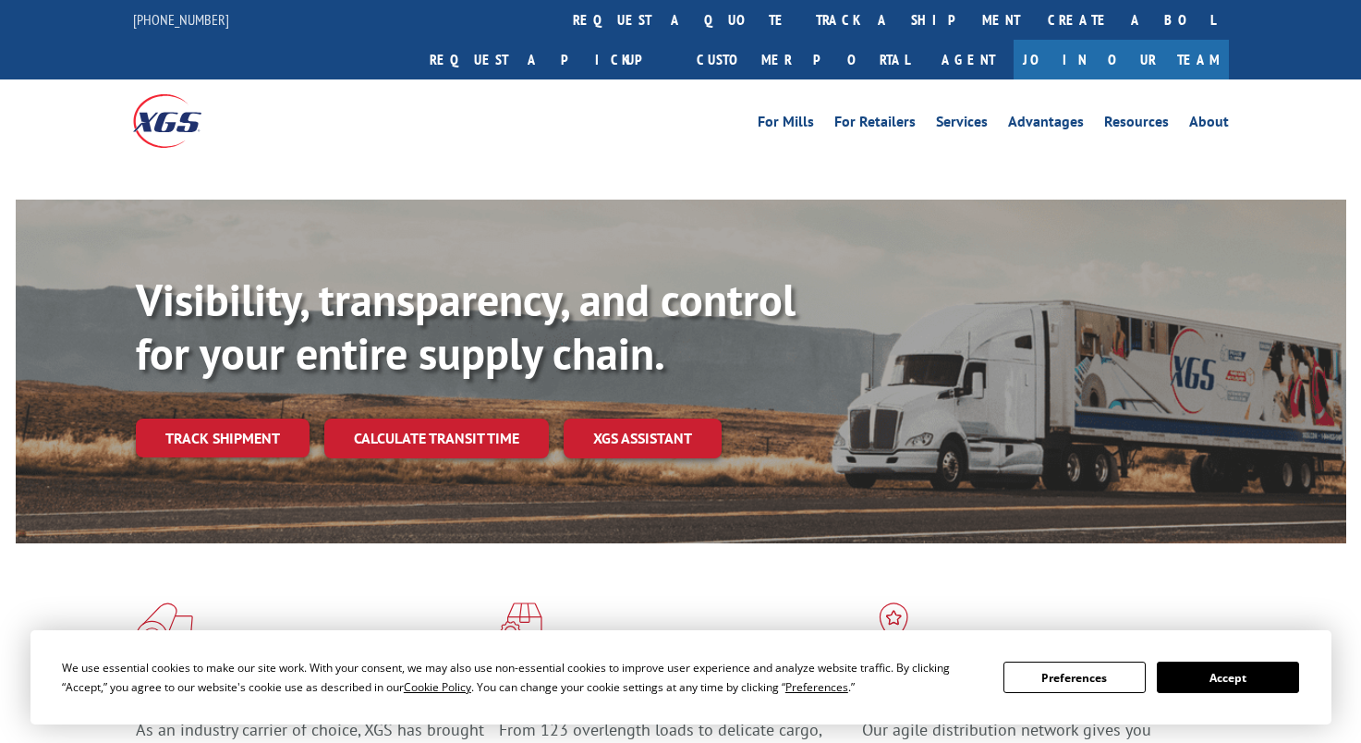  What do you see at coordinates (1075, 677) in the screenshot?
I see `button: Preferences` at bounding box center [1075, 677].